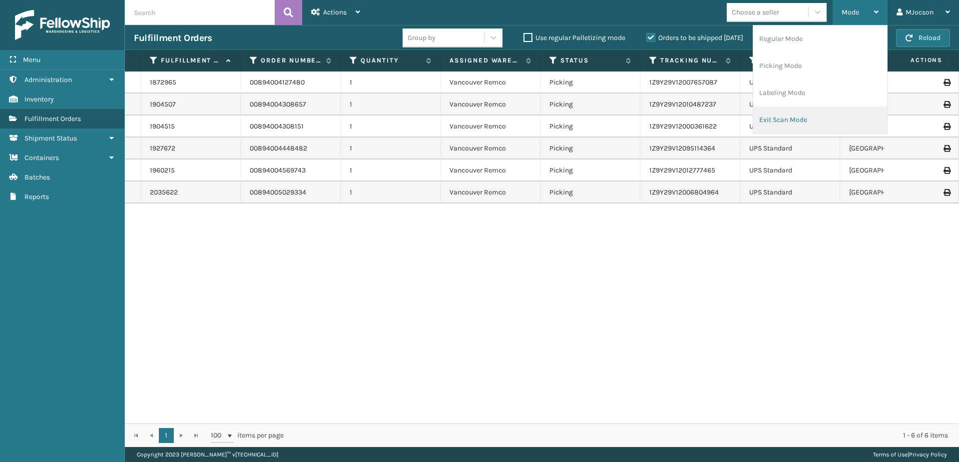 This screenshot has width=959, height=462. Describe the element at coordinates (820, 66) in the screenshot. I see `li: Picking Mode` at that location.